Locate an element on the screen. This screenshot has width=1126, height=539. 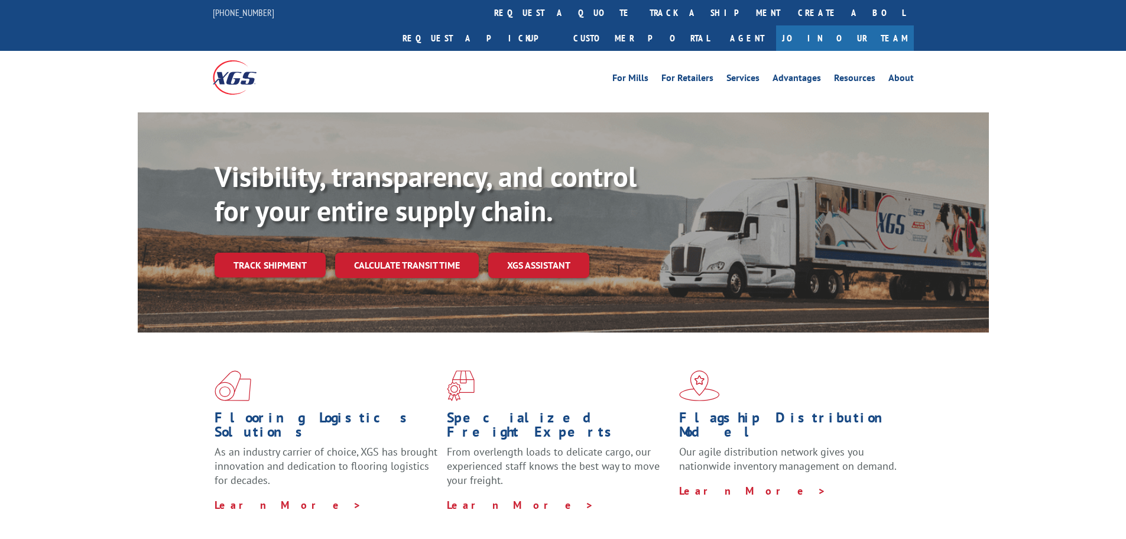
a: Agent is located at coordinates (747, 38).